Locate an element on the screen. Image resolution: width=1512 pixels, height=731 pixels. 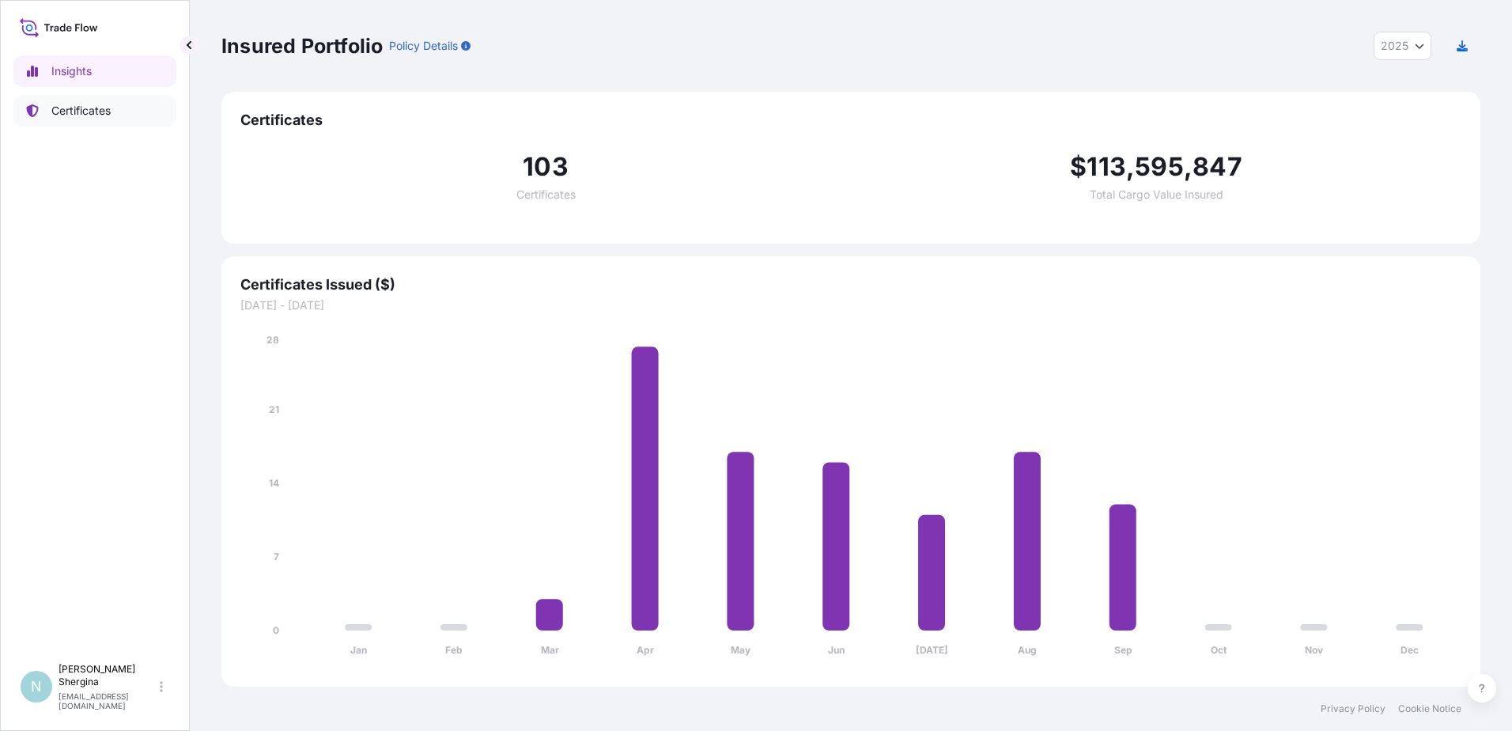
p: Privacy Policy is located at coordinates (1353, 709).